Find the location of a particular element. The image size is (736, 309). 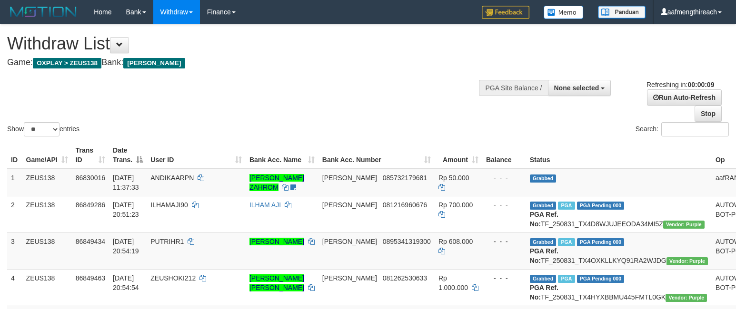

span: Rp 50.000 is located at coordinates (453, 178).